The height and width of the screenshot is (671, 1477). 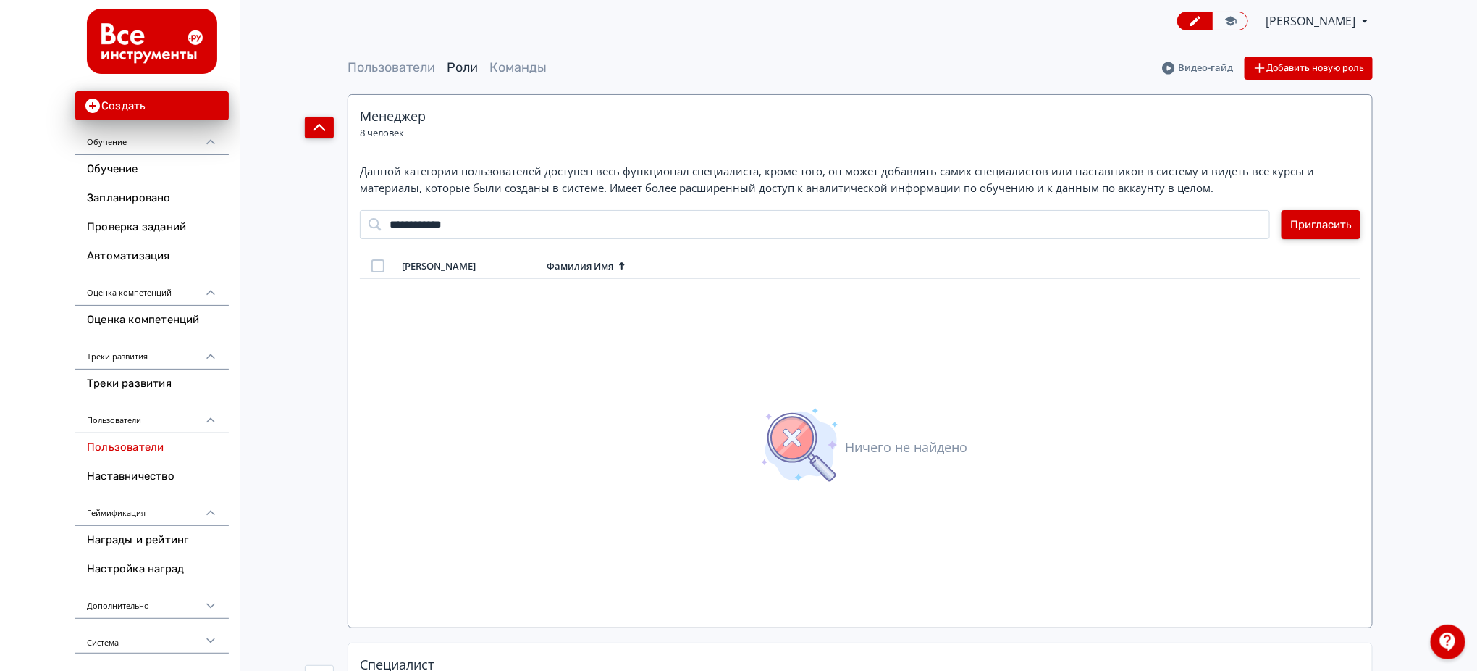 What do you see at coordinates (152, 352) in the screenshot?
I see `div: Треки развития` at bounding box center [152, 352].